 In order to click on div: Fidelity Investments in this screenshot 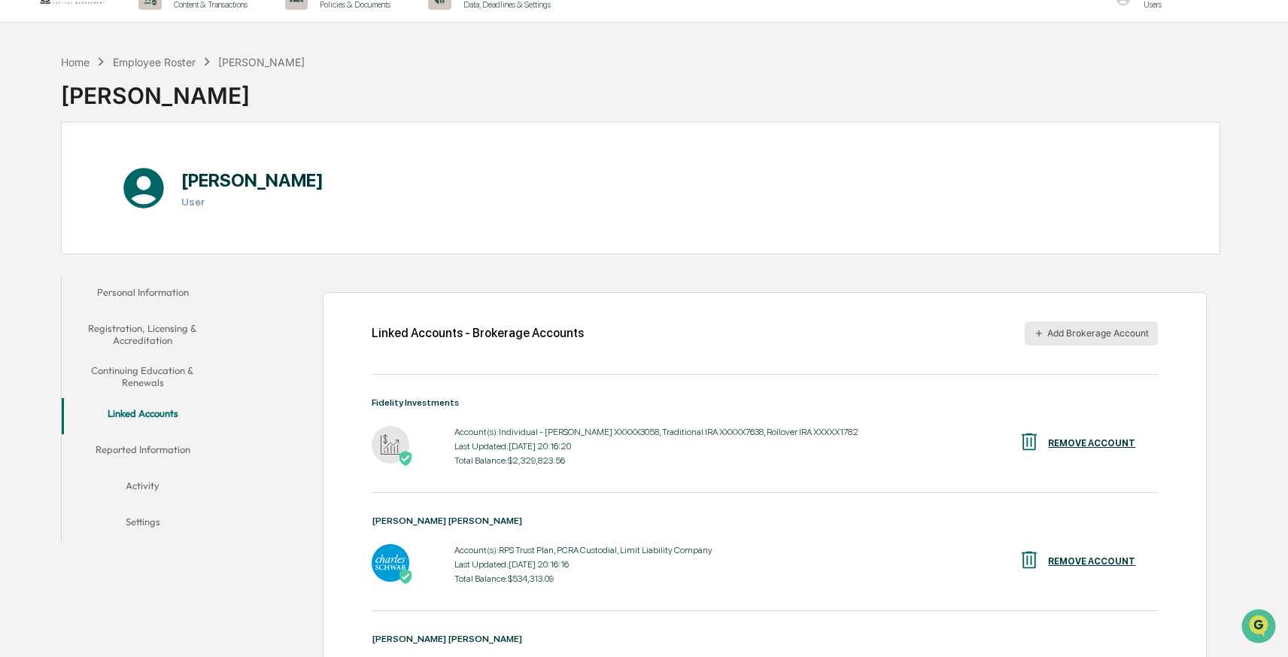, I will do `click(765, 403)`.